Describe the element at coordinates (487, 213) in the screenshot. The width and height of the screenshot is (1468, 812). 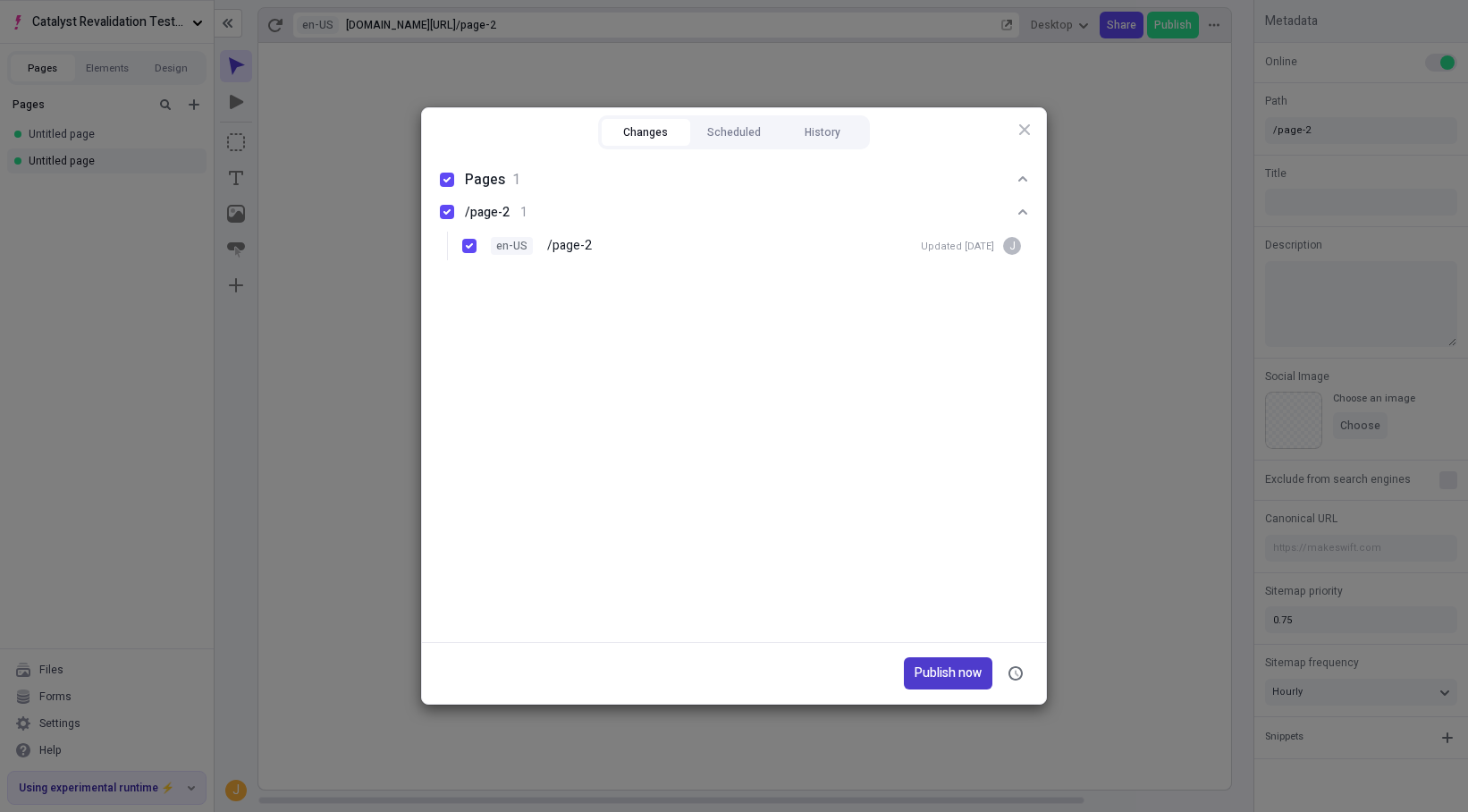
I see `span: /page-2` at that location.